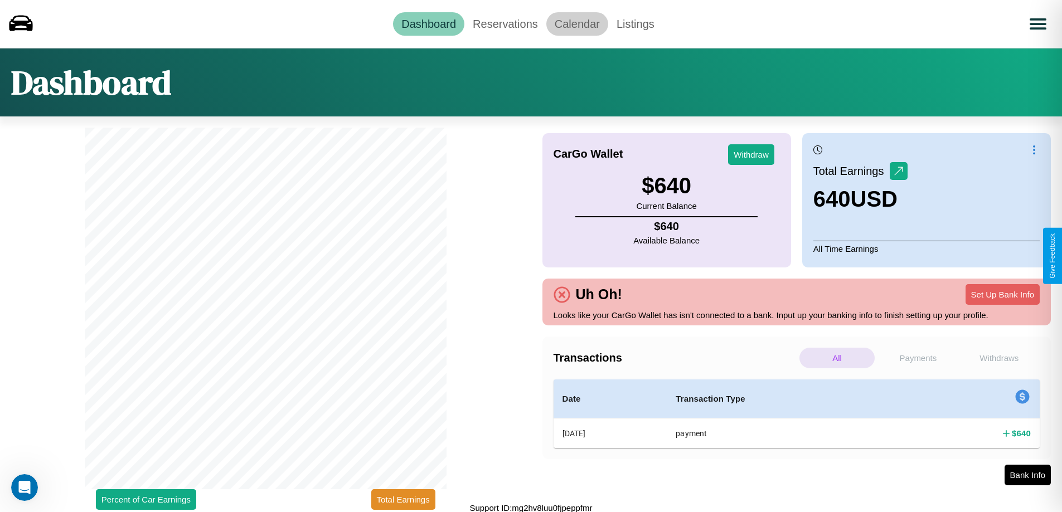 Image resolution: width=1062 pixels, height=512 pixels. Describe the element at coordinates (787, 399) in the screenshot. I see `h4: Transaction Type` at that location.